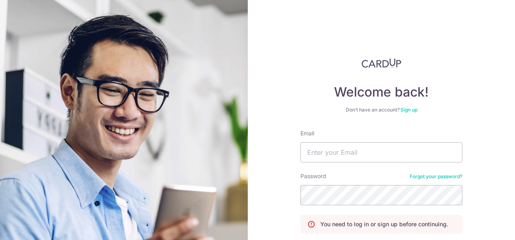 This screenshot has width=515, height=240. What do you see at coordinates (381, 153) in the screenshot?
I see `input: Enter your Email` at bounding box center [381, 153].